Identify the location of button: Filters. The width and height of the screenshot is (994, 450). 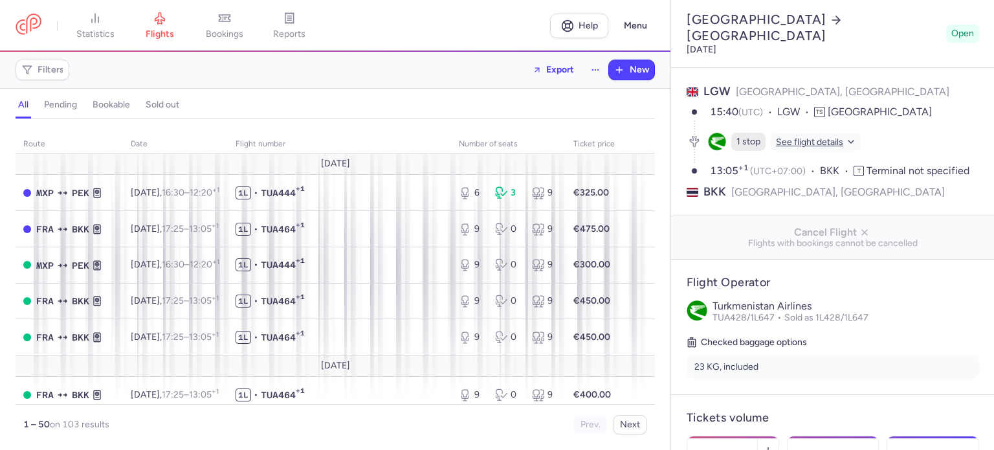
(42, 70).